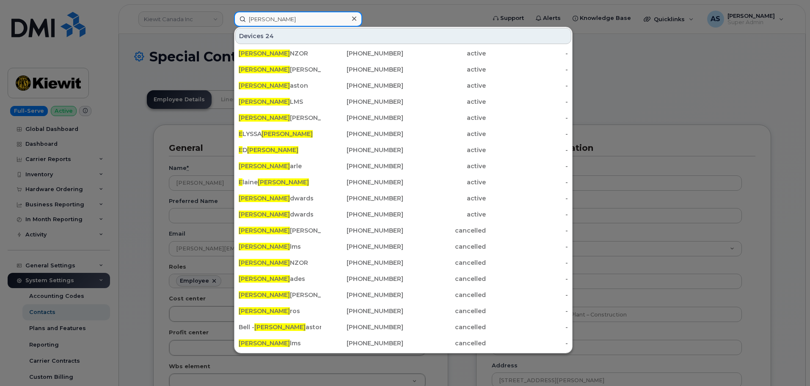 The width and height of the screenshot is (810, 386). What do you see at coordinates (280, 311) in the screenshot?
I see `div: ros` at bounding box center [280, 311].